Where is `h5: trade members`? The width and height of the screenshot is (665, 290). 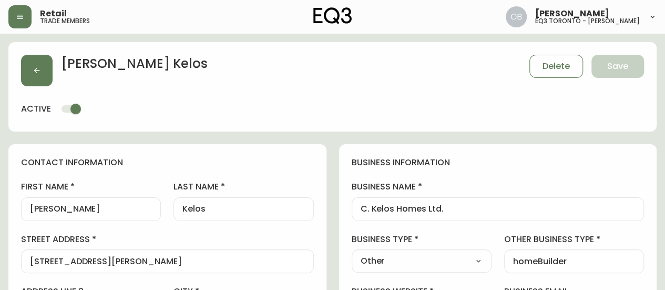 h5: trade members is located at coordinates (65, 21).